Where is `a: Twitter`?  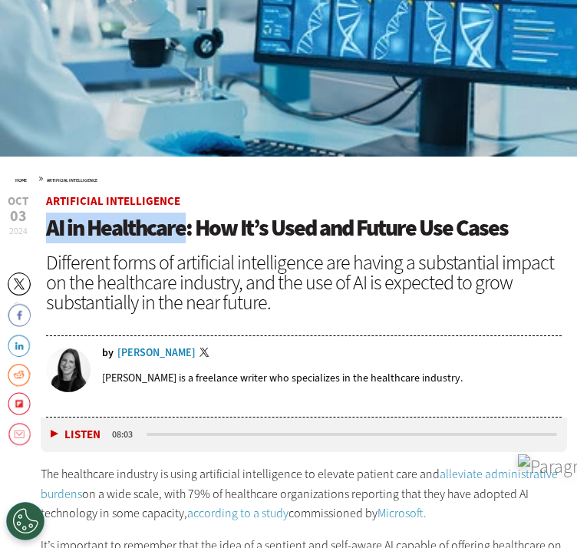 a: Twitter is located at coordinates (206, 354).